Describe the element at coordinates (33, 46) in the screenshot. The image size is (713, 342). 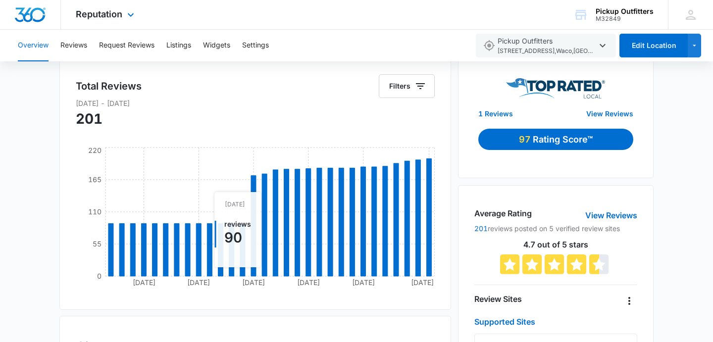
I see `button: Overview` at that location.